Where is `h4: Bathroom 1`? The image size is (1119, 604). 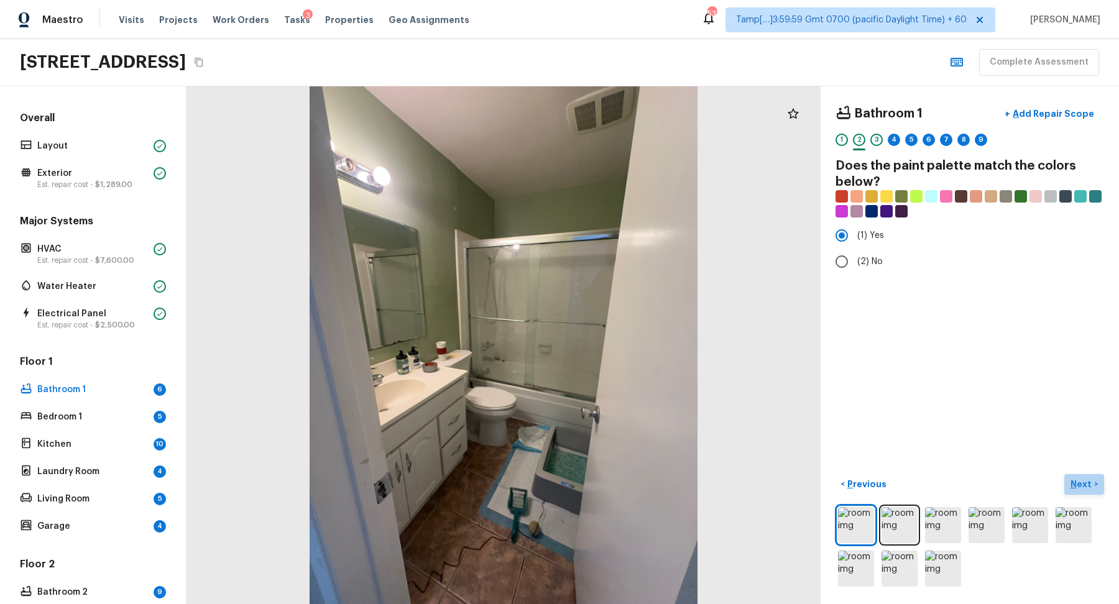 h4: Bathroom 1 is located at coordinates (889, 114).